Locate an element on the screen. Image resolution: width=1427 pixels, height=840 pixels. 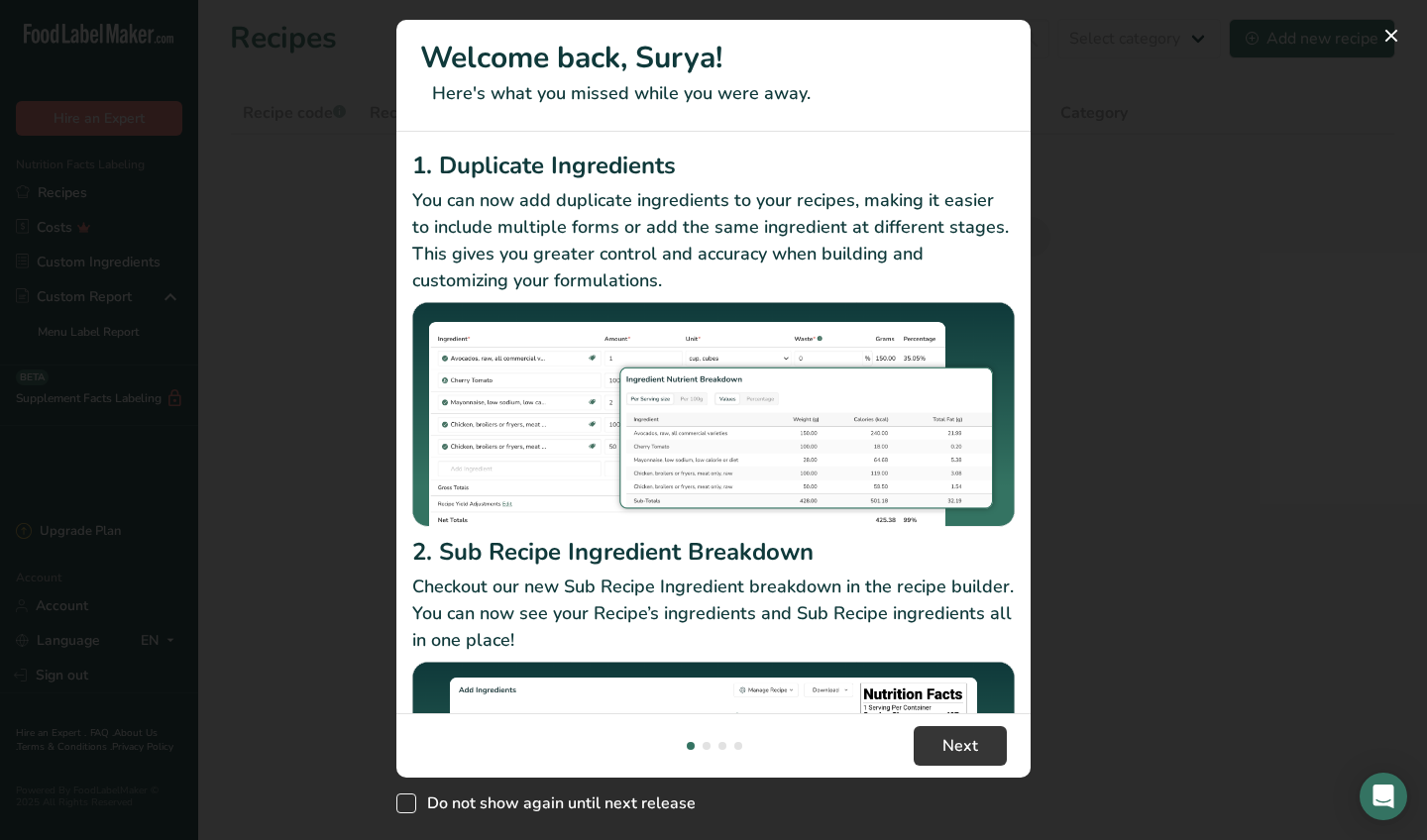
p: You can now add duplicate ingredients to your recipes, making it easier to include multiple forms... is located at coordinates (714, 241).